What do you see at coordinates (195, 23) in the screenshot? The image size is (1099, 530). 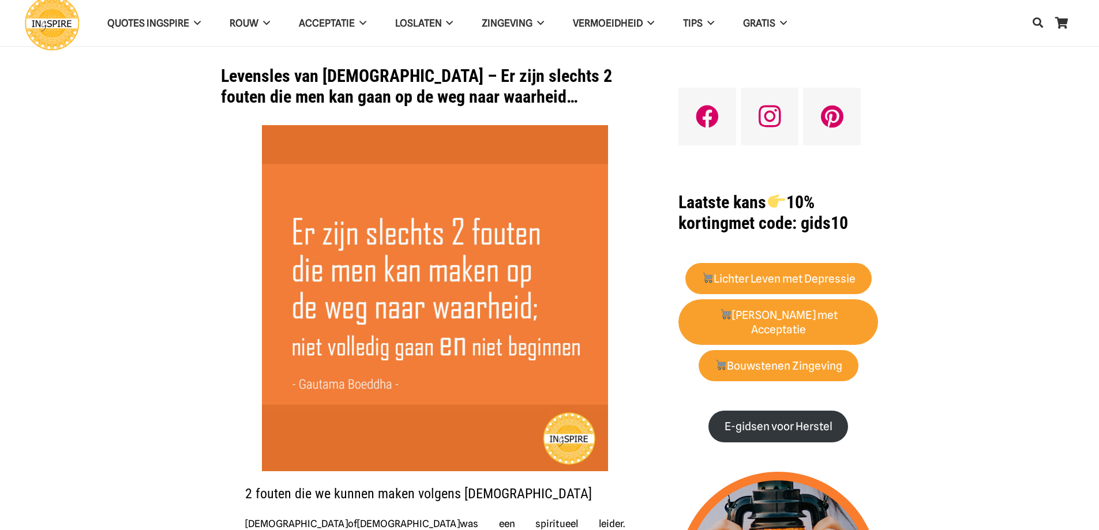 I see `span: QUOTES INGSPIRE Menu` at bounding box center [195, 23].